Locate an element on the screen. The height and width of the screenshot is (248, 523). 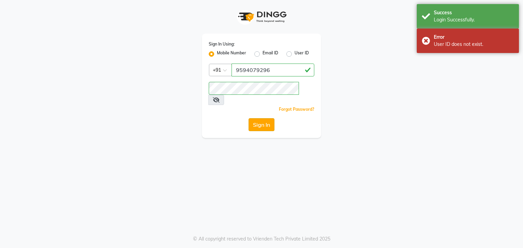
a: Forgot Password? is located at coordinates (296, 109).